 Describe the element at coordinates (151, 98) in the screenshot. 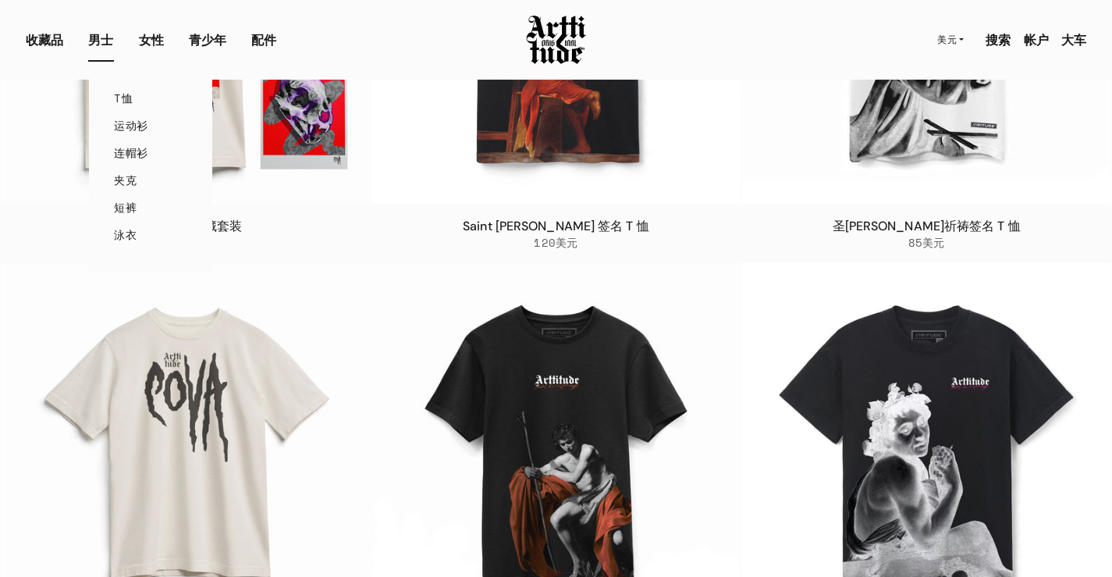

I see `a: T恤` at that location.